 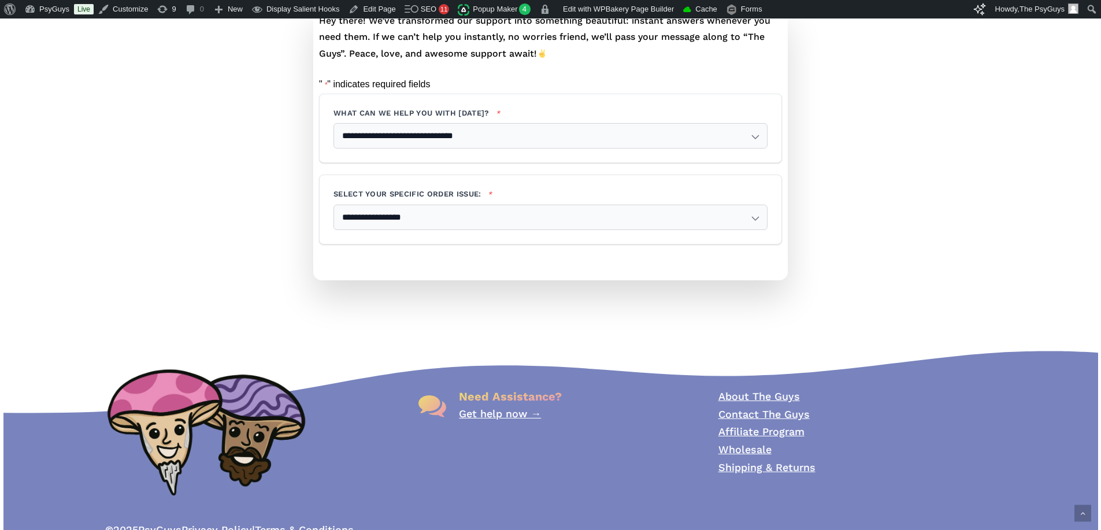 I want to click on a: Shipping & Returns, so click(x=767, y=467).